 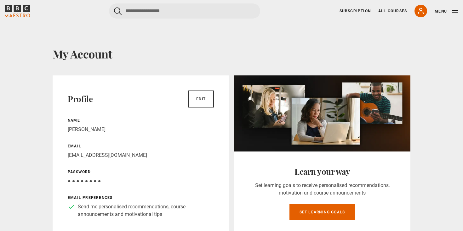 I want to click on a: Set learning goals, so click(x=322, y=213).